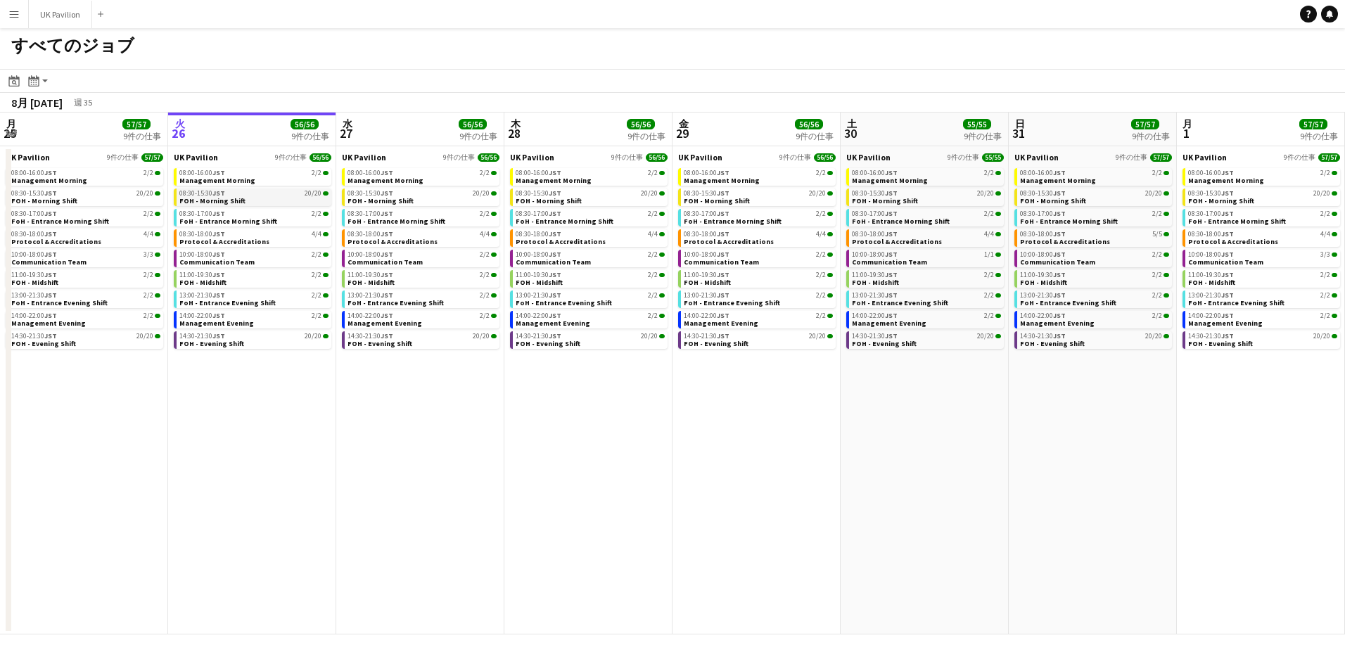 This screenshot has width=1345, height=671. What do you see at coordinates (1211, 193) in the screenshot?
I see `span: 08:30-15:30` at bounding box center [1211, 193].